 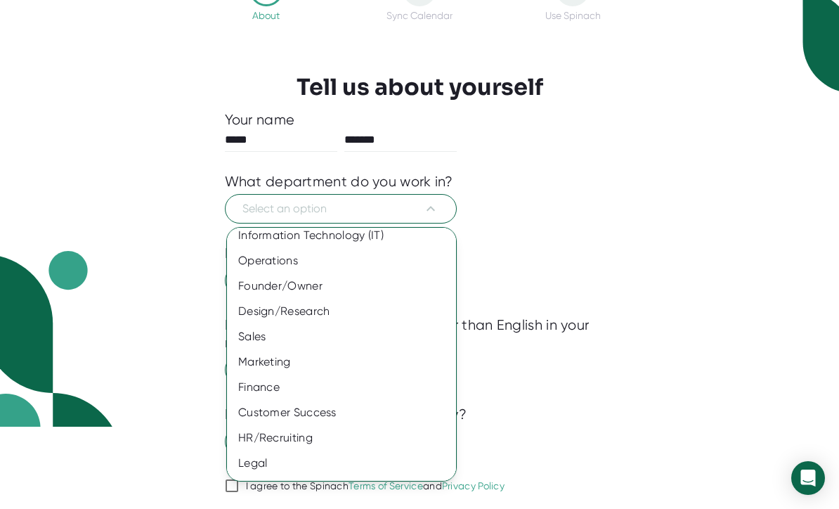 I want to click on div: HR/Recruiting, so click(x=342, y=438).